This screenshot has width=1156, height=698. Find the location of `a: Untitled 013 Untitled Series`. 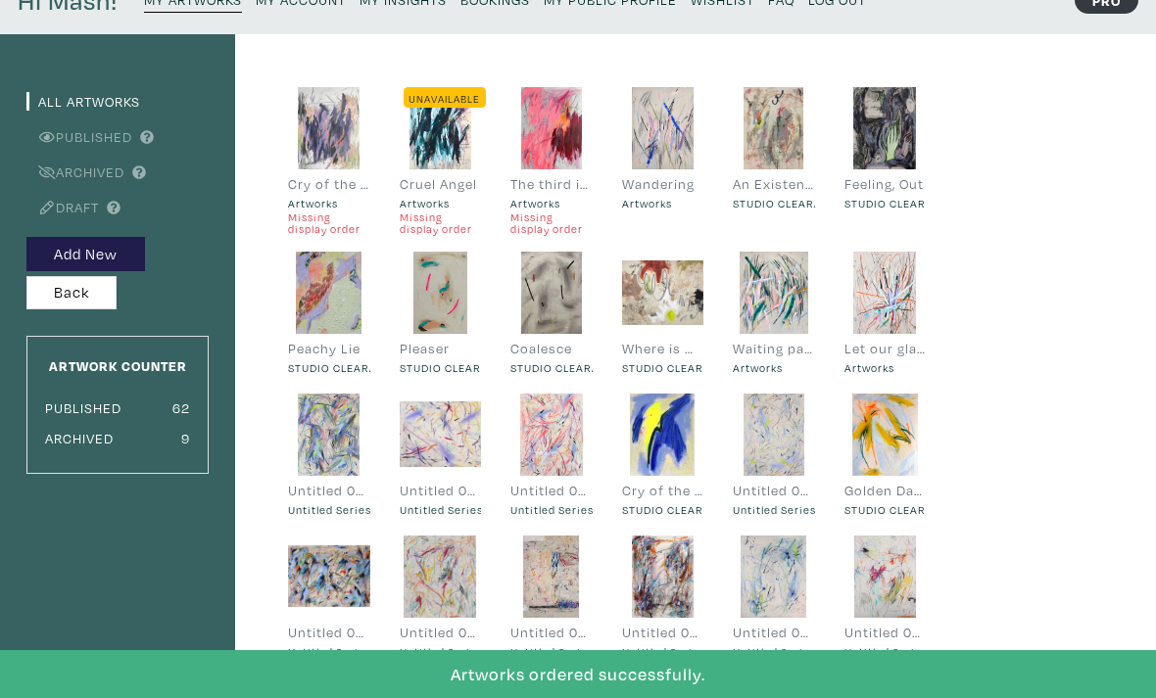

a: Untitled 013 Untitled Series is located at coordinates (774, 597).